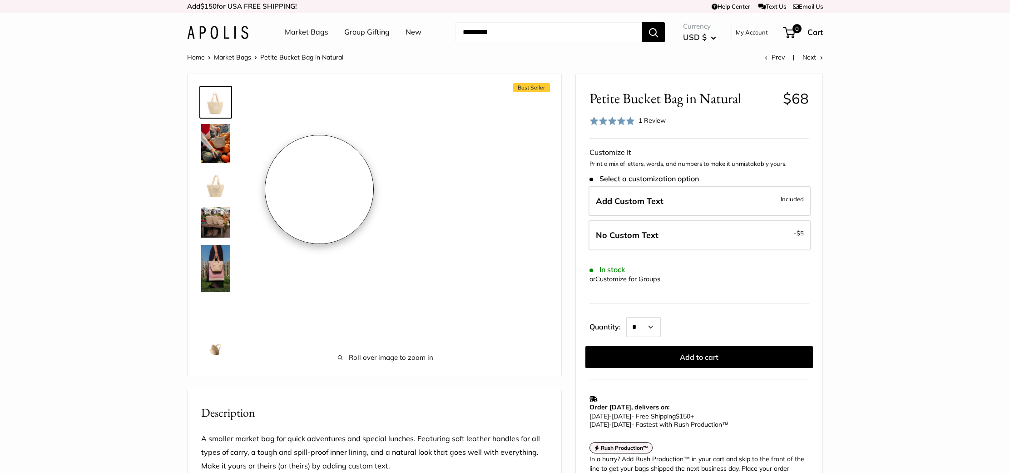 This screenshot has height=473, width=1010. I want to click on span: 1 Review, so click(652, 120).